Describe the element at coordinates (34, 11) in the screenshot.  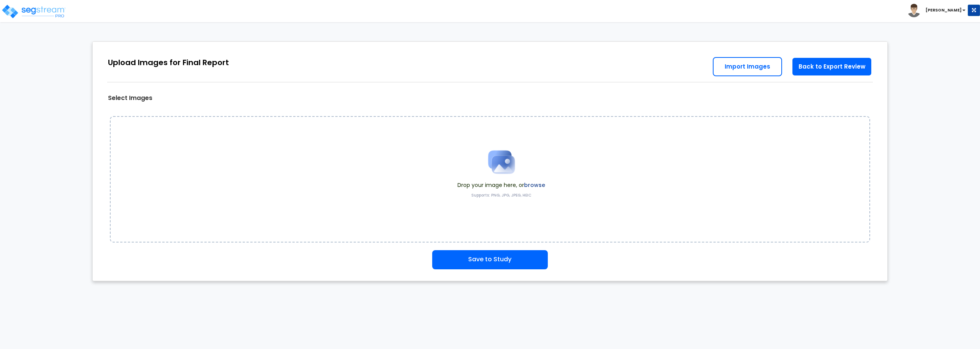
I see `img: logo_pro_r.png` at that location.